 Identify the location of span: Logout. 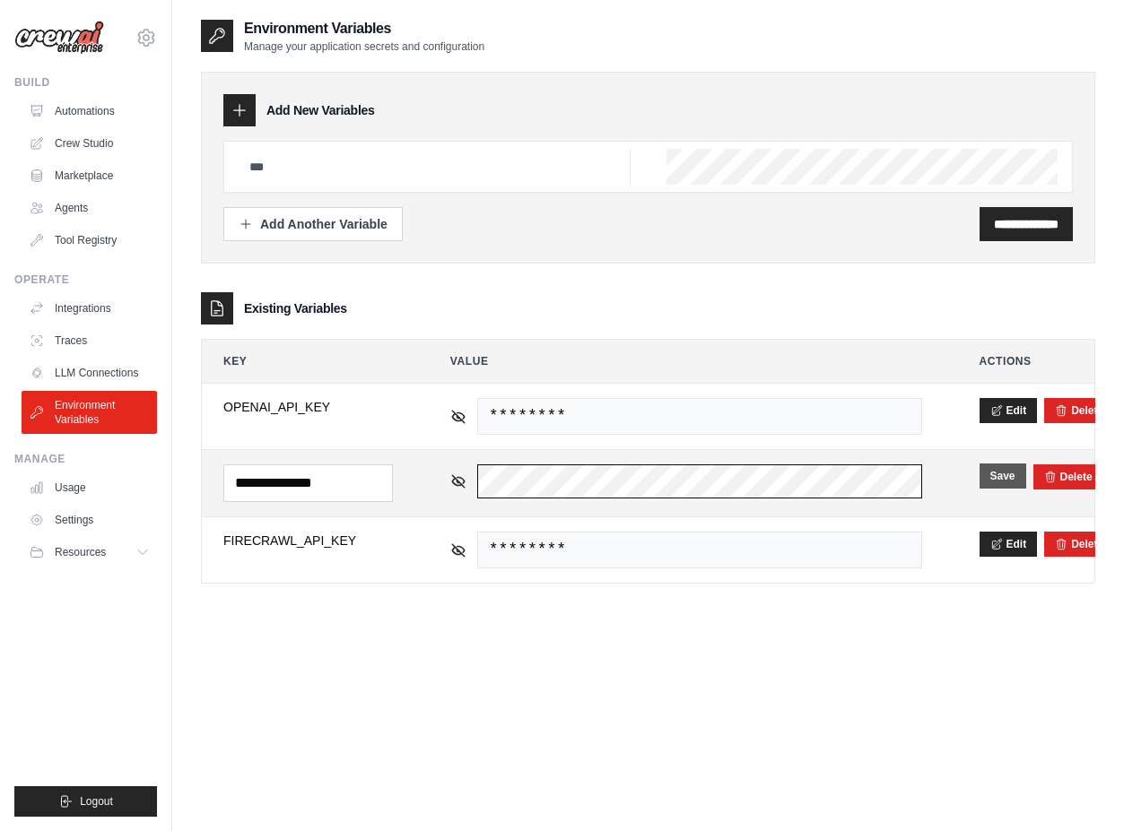
(96, 802).